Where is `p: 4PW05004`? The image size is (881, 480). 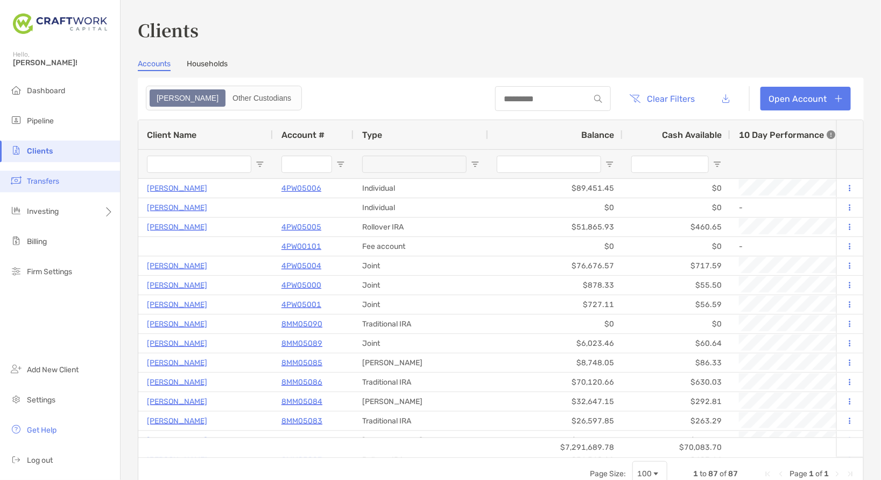
p: 4PW05004 is located at coordinates (301, 265).